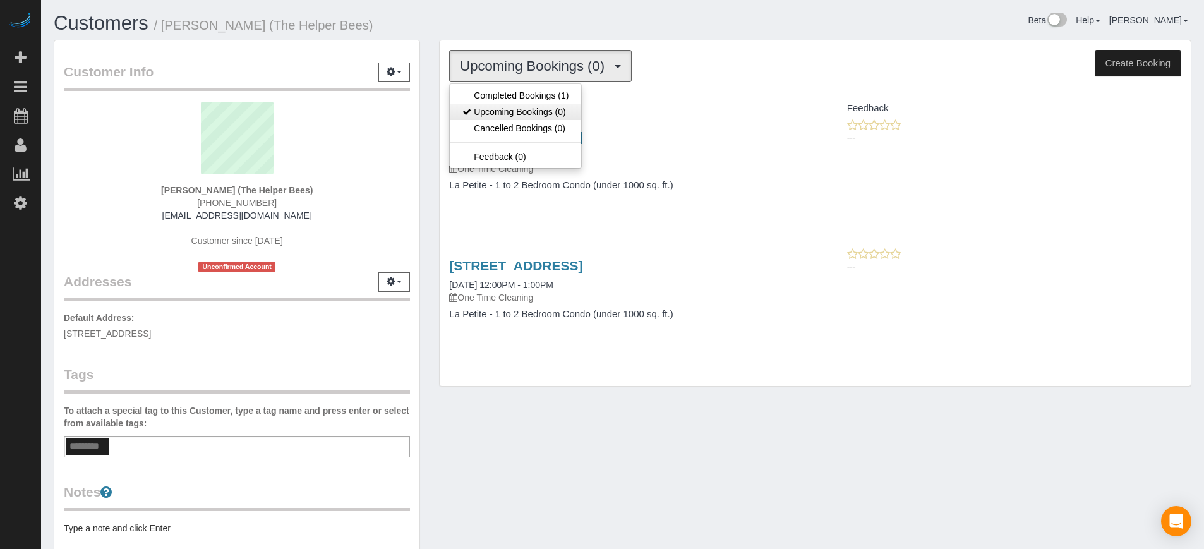 The width and height of the screenshot is (1204, 549). I want to click on div: Open Intercom Messenger, so click(1177, 521).